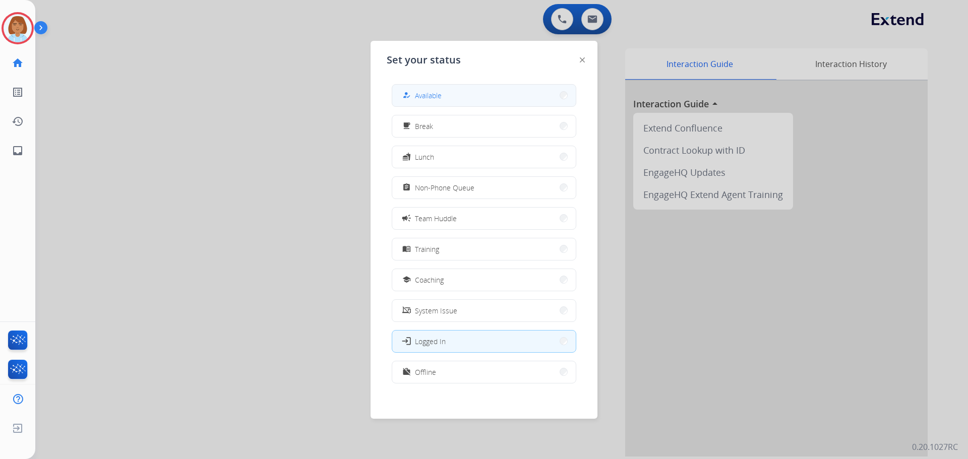  What do you see at coordinates (427, 249) in the screenshot?
I see `span: Training` at bounding box center [427, 249].